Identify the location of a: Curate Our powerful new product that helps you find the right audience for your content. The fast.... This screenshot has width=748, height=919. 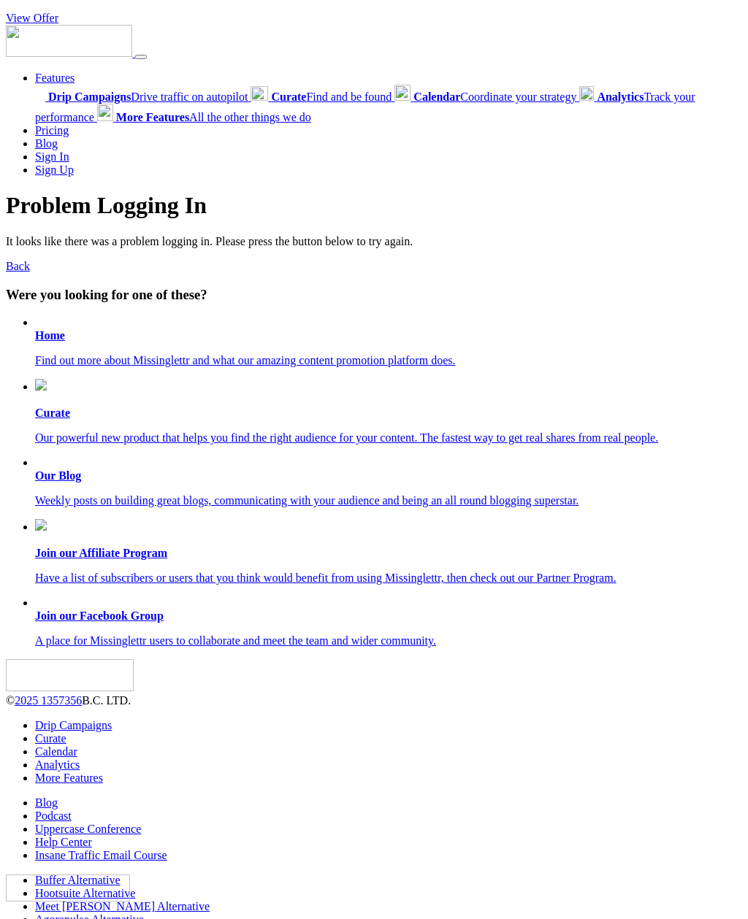
(388, 412).